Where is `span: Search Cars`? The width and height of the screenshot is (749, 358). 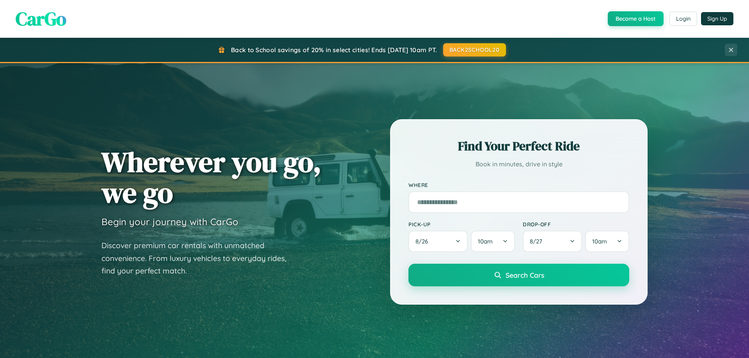 span: Search Cars is located at coordinates (525, 275).